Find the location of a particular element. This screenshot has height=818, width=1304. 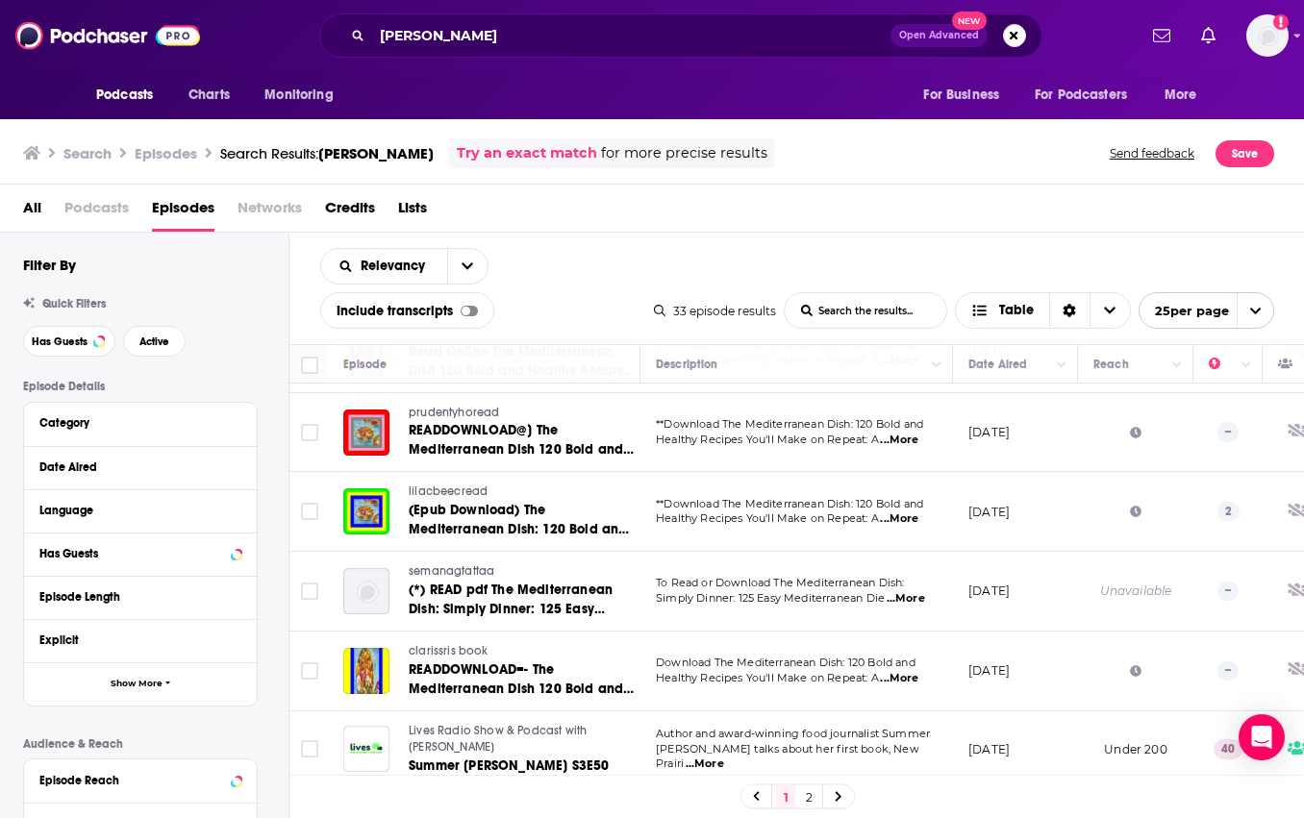

span: Has Guests is located at coordinates (60, 341).